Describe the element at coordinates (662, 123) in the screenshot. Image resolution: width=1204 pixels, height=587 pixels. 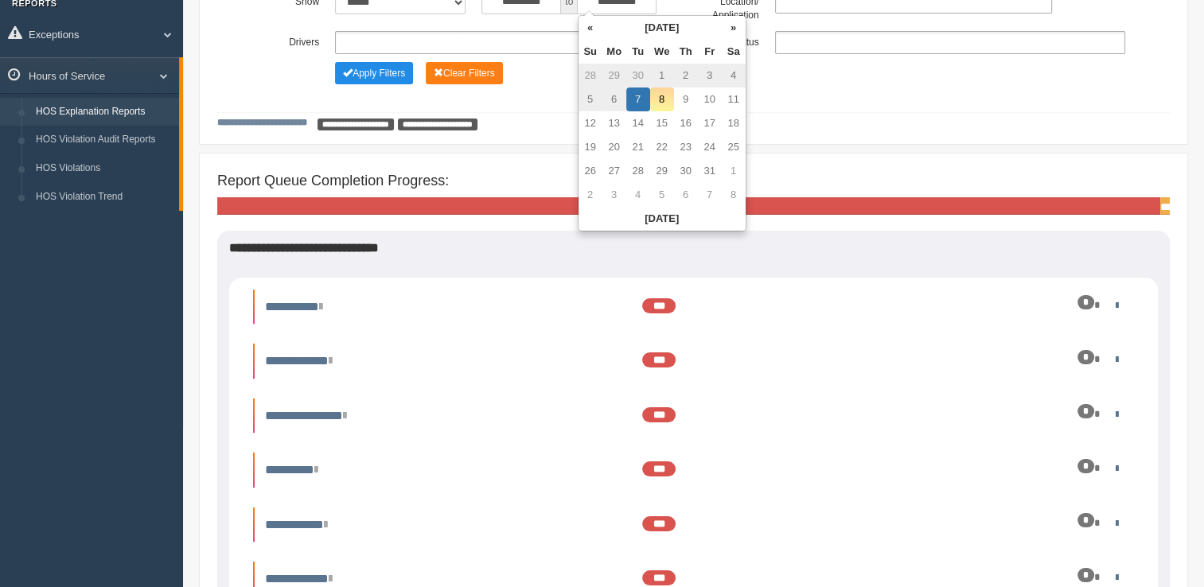
I see `td: 15` at that location.